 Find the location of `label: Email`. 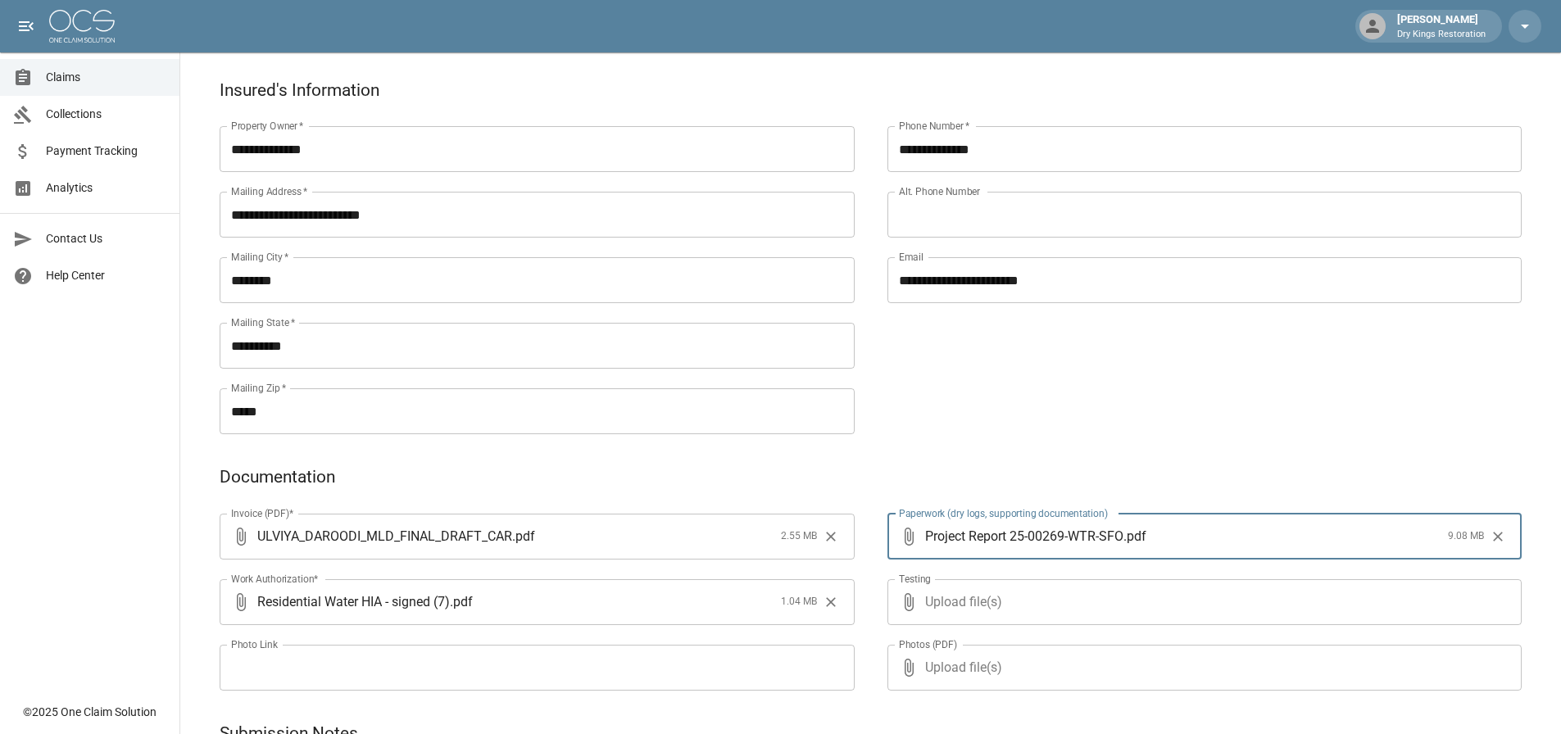

label: Email is located at coordinates (911, 257).